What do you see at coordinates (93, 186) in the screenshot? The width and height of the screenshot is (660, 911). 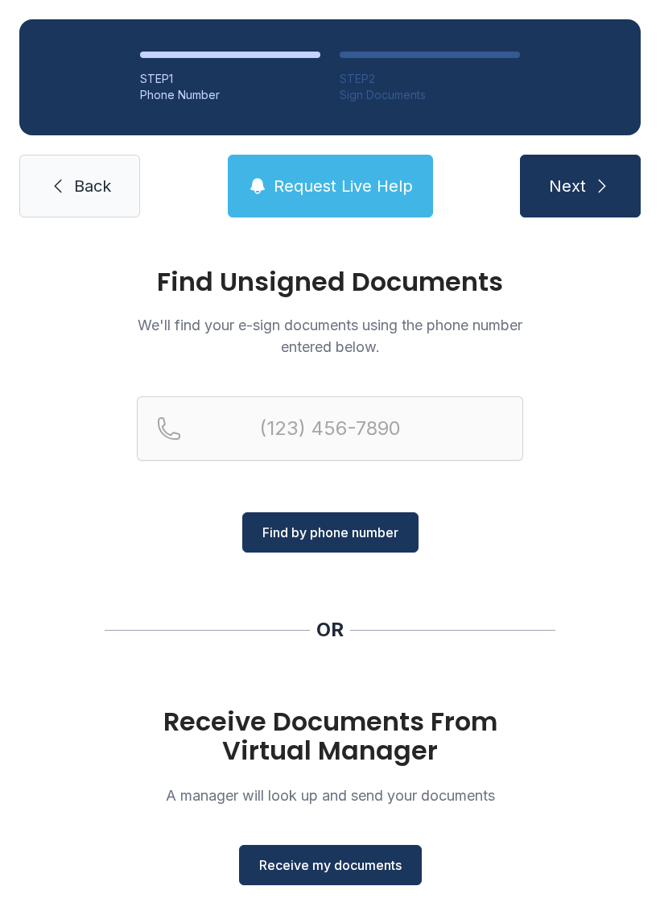 I see `span: Back` at bounding box center [93, 186].